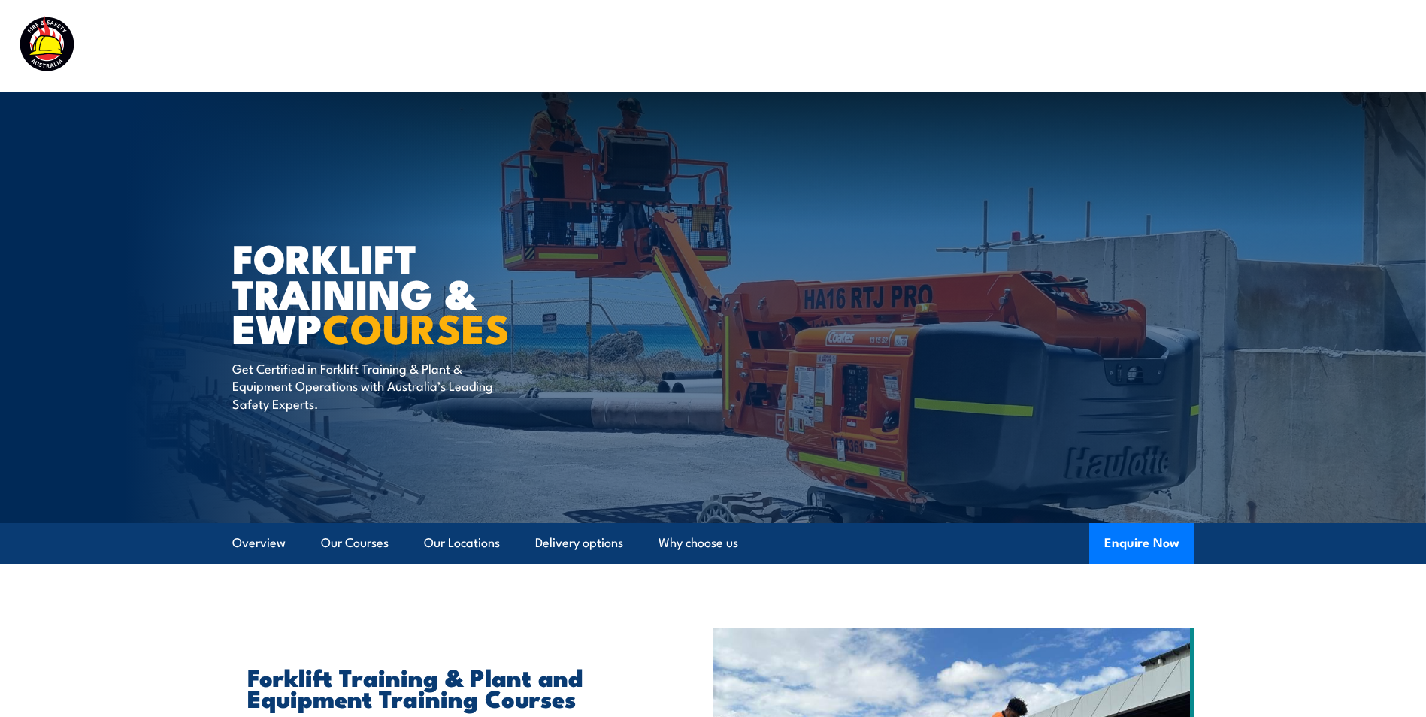  I want to click on a: Overview, so click(259, 543).